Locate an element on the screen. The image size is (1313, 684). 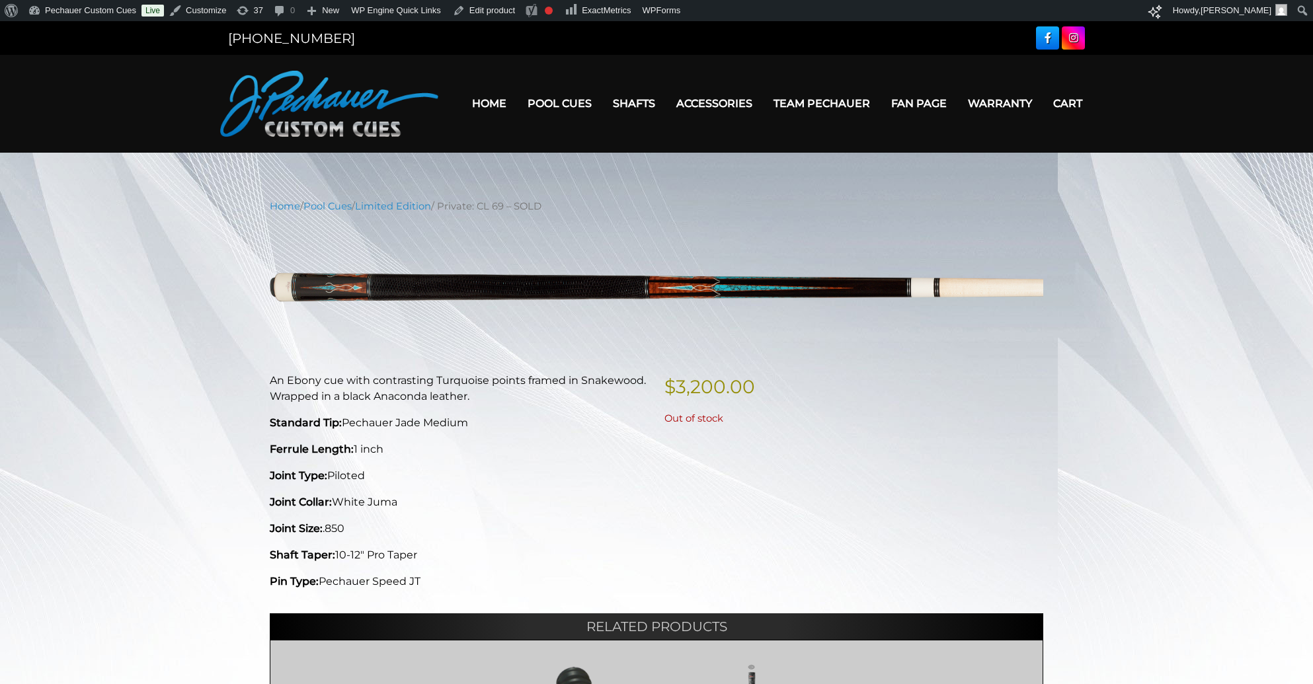
strong: Joint Type: is located at coordinates (298, 475).